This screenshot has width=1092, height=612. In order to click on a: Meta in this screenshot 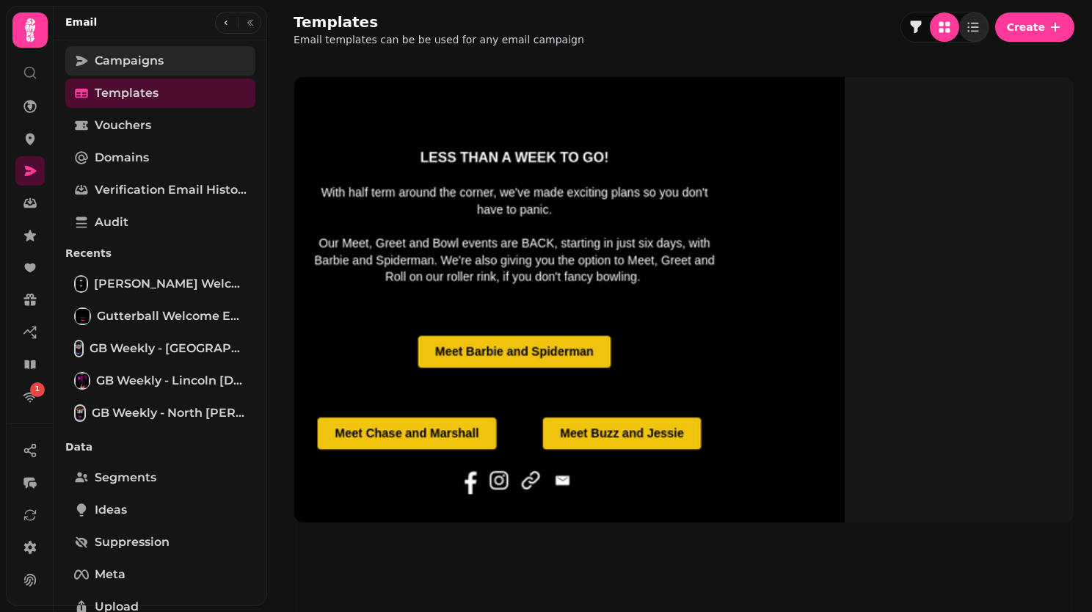, I will do `click(160, 575)`.